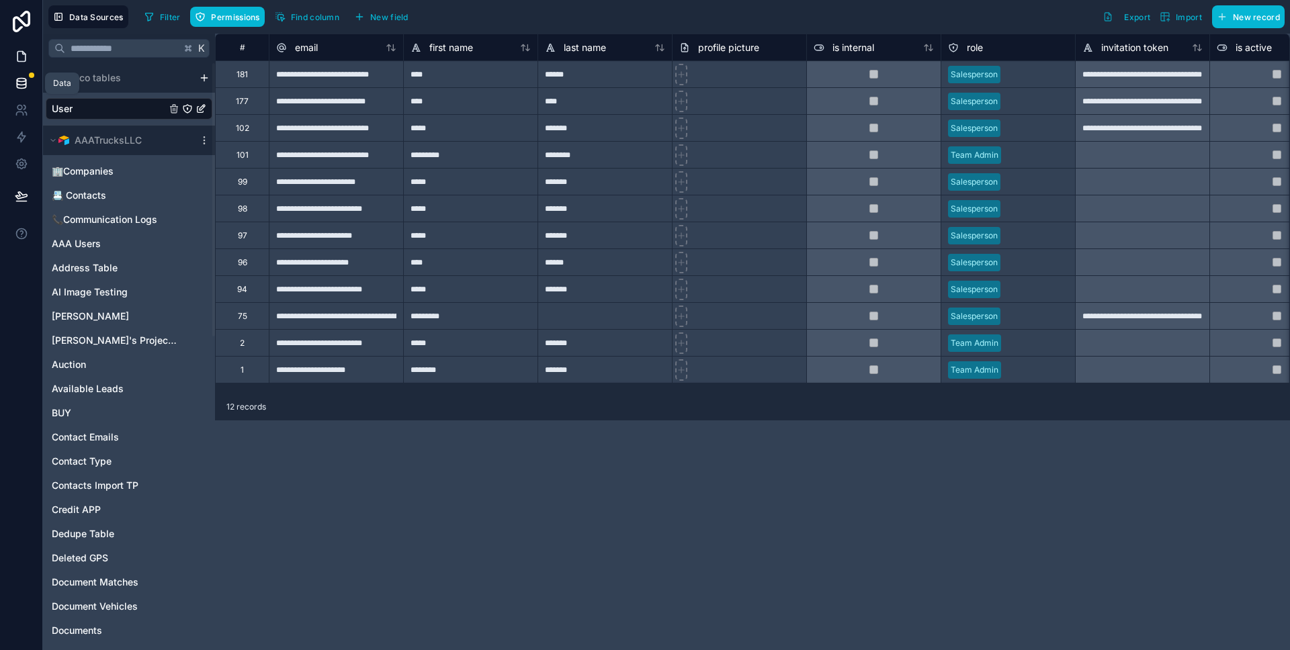 The image size is (1290, 650). Describe the element at coordinates (1188, 17) in the screenshot. I see `span: Import` at that location.